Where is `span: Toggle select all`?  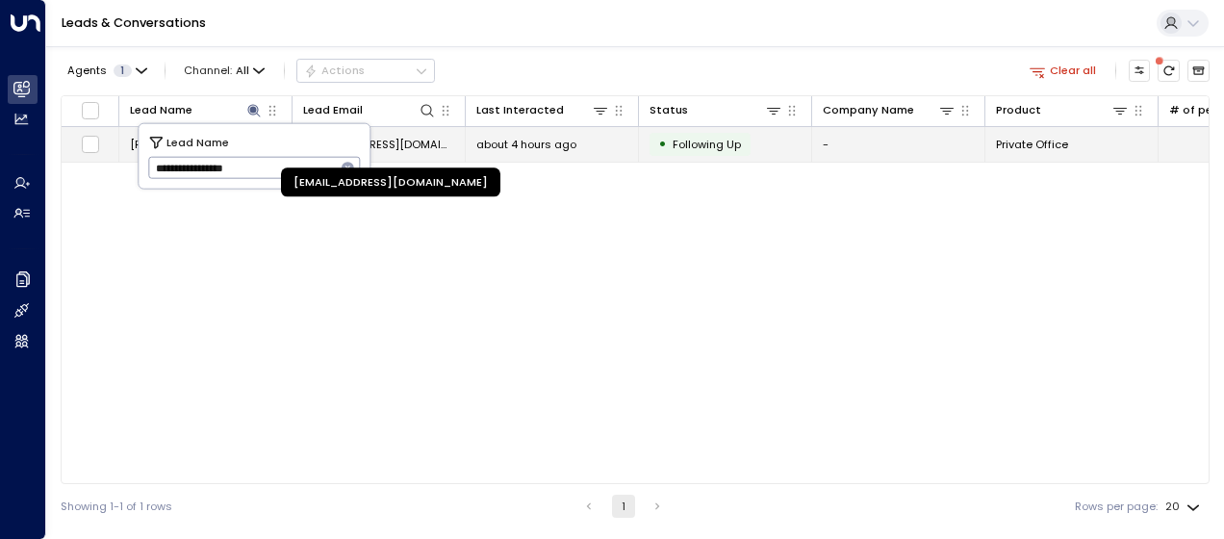 span: Toggle select all is located at coordinates (90, 111).